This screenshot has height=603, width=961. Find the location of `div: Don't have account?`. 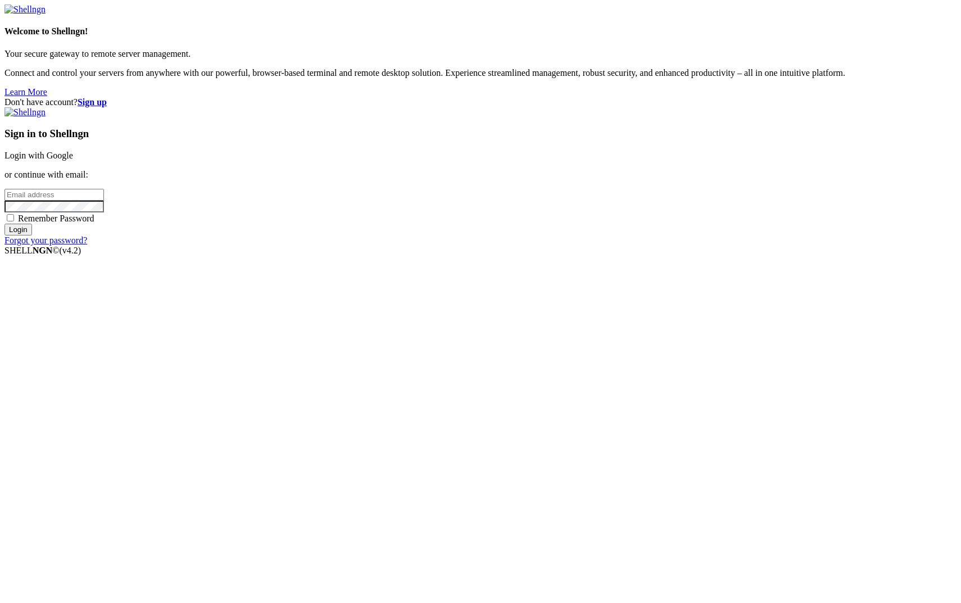

div: Don't have account? is located at coordinates (481, 102).